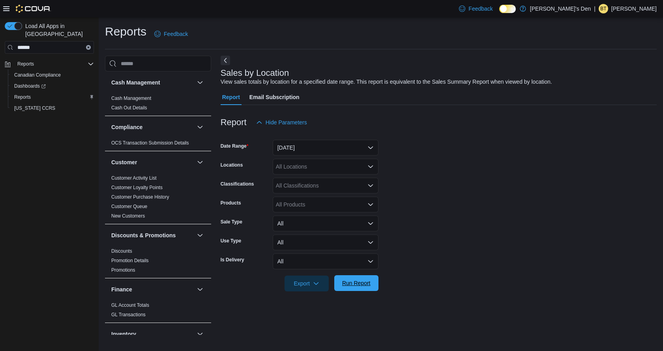  Describe the element at coordinates (123, 270) in the screenshot. I see `span: Promotions` at that location.